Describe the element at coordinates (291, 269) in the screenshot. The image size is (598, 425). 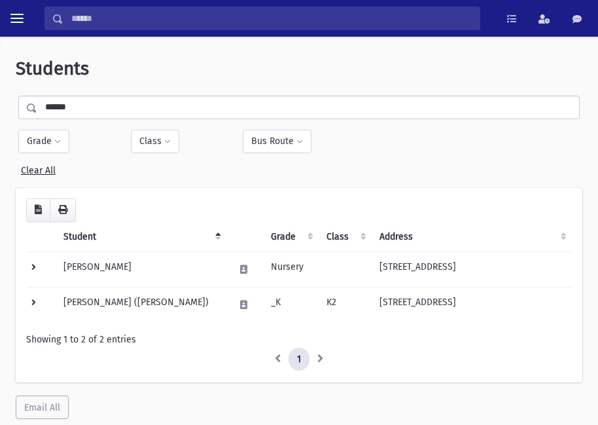
I see `td: Nursery` at that location.